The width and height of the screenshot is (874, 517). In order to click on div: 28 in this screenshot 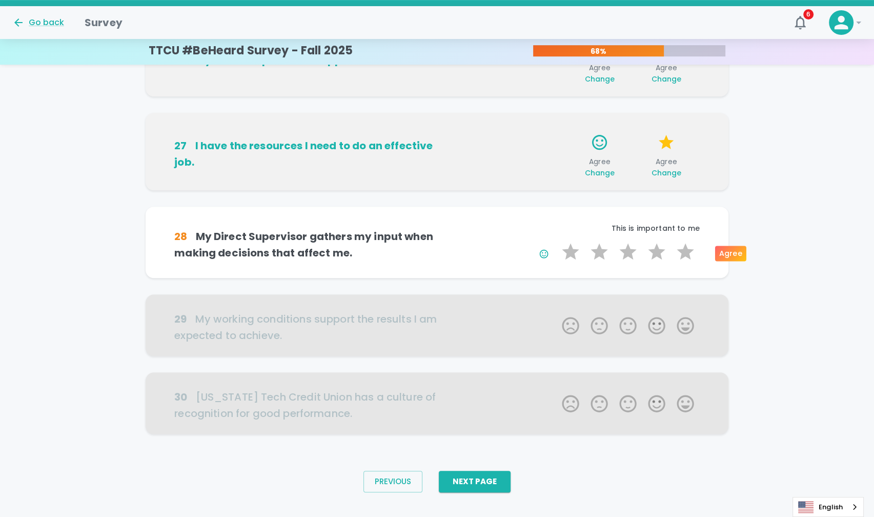, I will do `click(180, 236)`.